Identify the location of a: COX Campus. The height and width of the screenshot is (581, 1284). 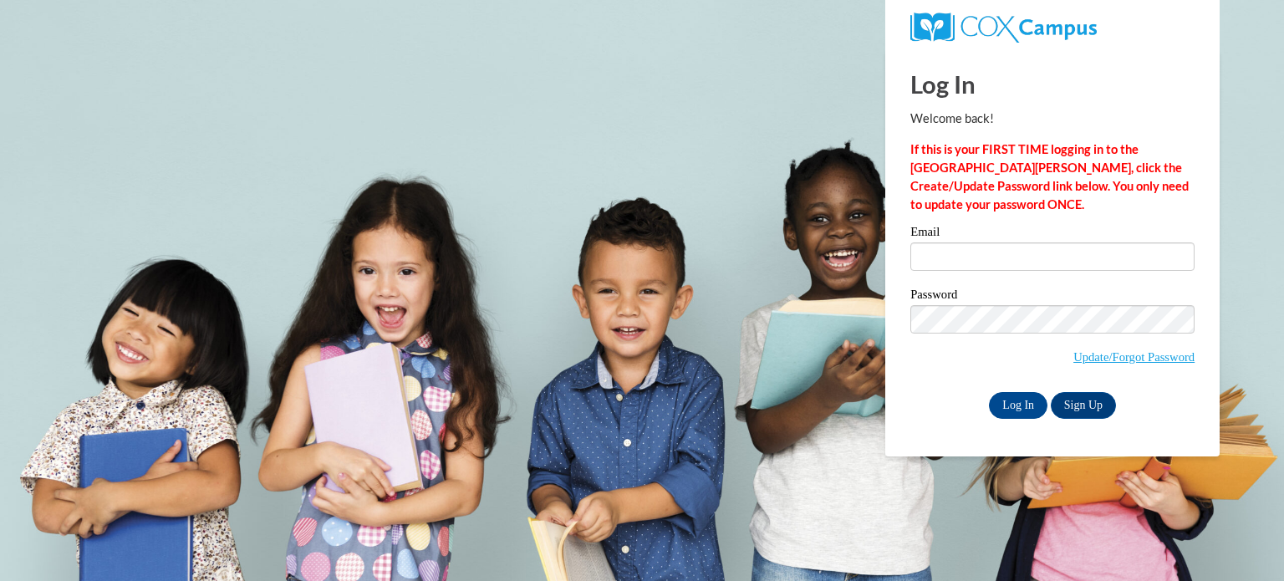
(1003, 26).